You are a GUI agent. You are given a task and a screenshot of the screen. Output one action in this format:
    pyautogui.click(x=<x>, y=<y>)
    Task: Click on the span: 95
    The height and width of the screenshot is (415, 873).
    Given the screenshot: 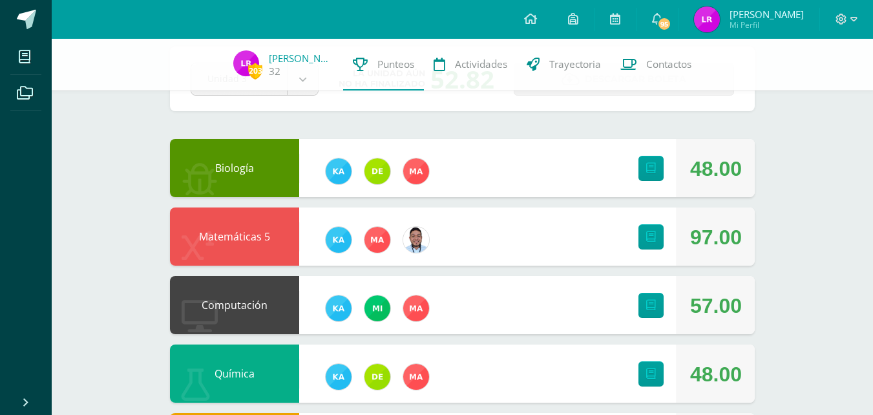 What is the action you would take?
    pyautogui.click(x=665, y=24)
    